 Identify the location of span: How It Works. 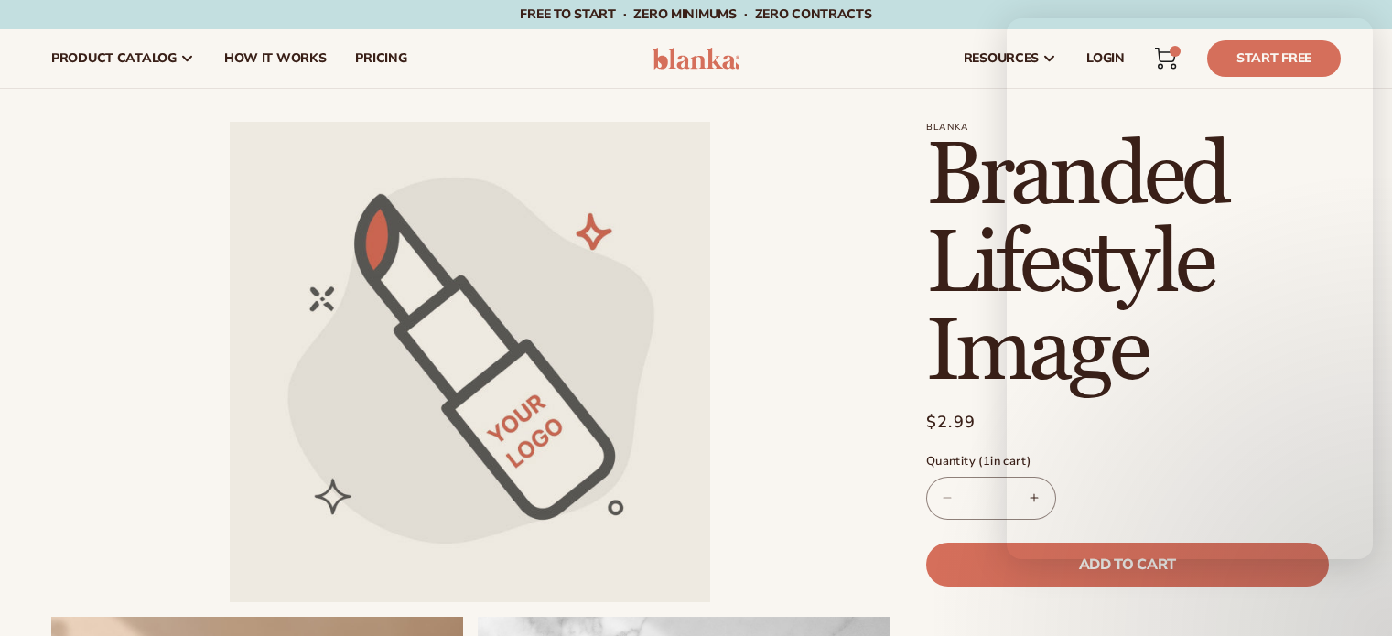
(275, 59).